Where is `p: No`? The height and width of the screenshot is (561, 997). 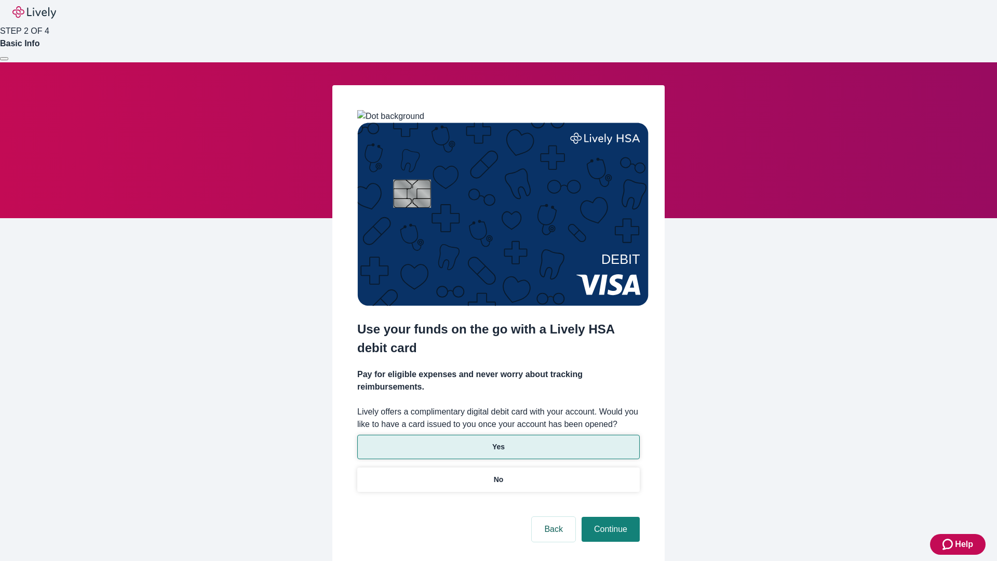 p: No is located at coordinates (499, 479).